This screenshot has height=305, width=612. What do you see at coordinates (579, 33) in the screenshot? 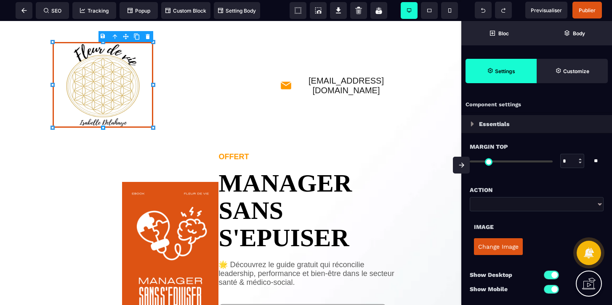
I see `strong: Body` at bounding box center [579, 33].